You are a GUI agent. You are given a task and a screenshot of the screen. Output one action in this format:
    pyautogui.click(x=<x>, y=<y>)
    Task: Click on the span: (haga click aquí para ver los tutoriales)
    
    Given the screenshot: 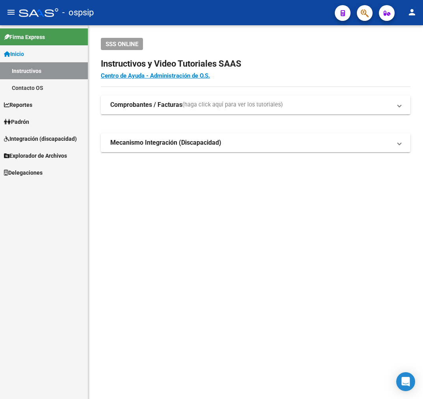 What is the action you would take?
    pyautogui.click(x=233, y=105)
    